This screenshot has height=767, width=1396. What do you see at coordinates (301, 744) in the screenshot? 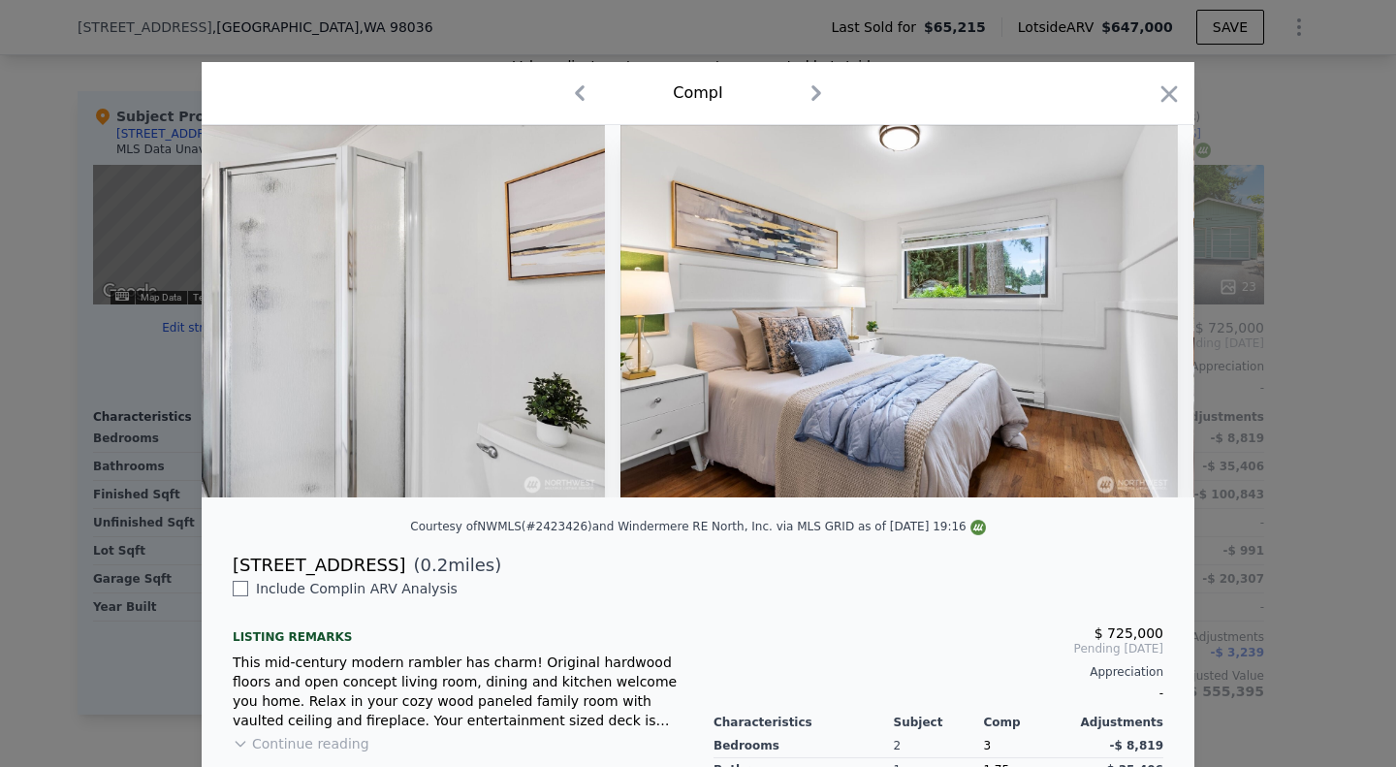
I see `button: Continue reading` at bounding box center [301, 744].